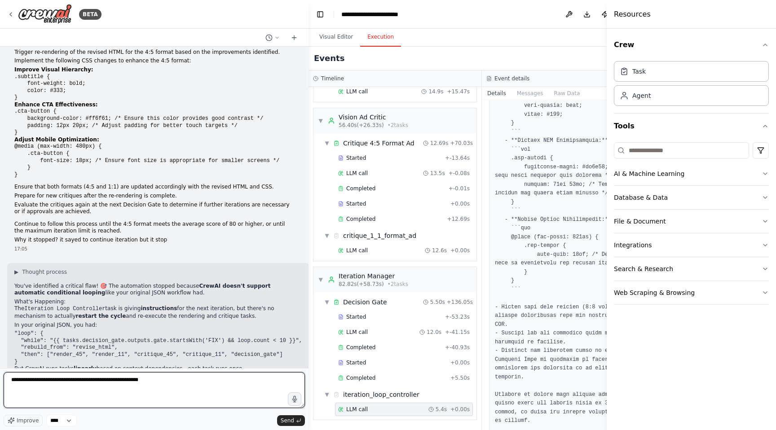 The image size is (776, 430). I want to click on code: "loop": { "while": "{{ tasks.decision_gate.outputs.gate.startsWith('FIX') && loop.count < 10 }}",..., so click(158, 348).